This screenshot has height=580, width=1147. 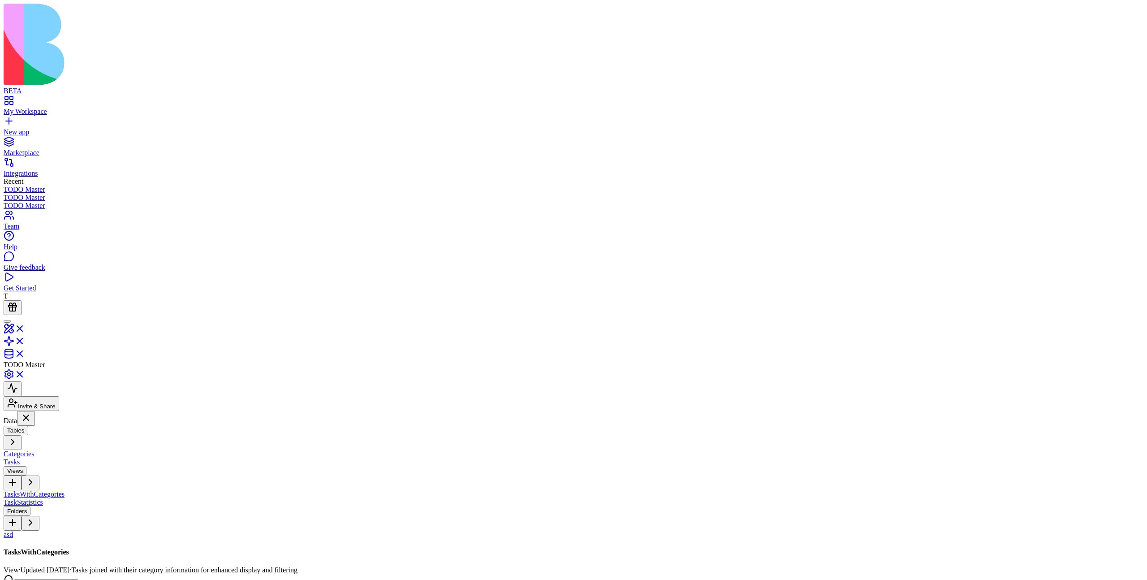 What do you see at coordinates (573, 149) in the screenshot?
I see `a: Marketplace` at bounding box center [573, 149].